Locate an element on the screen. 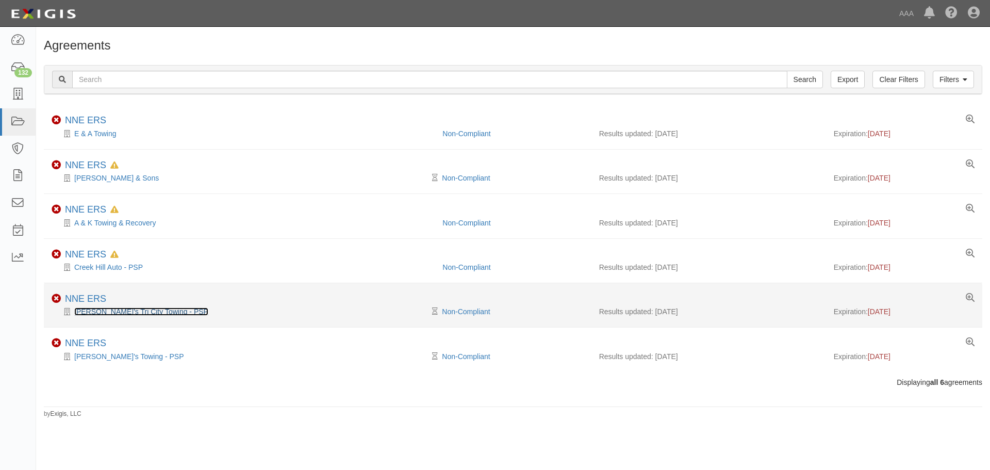 The height and width of the screenshot is (470, 990). a: Creek Hill Auto - PSP is located at coordinates (108, 267).